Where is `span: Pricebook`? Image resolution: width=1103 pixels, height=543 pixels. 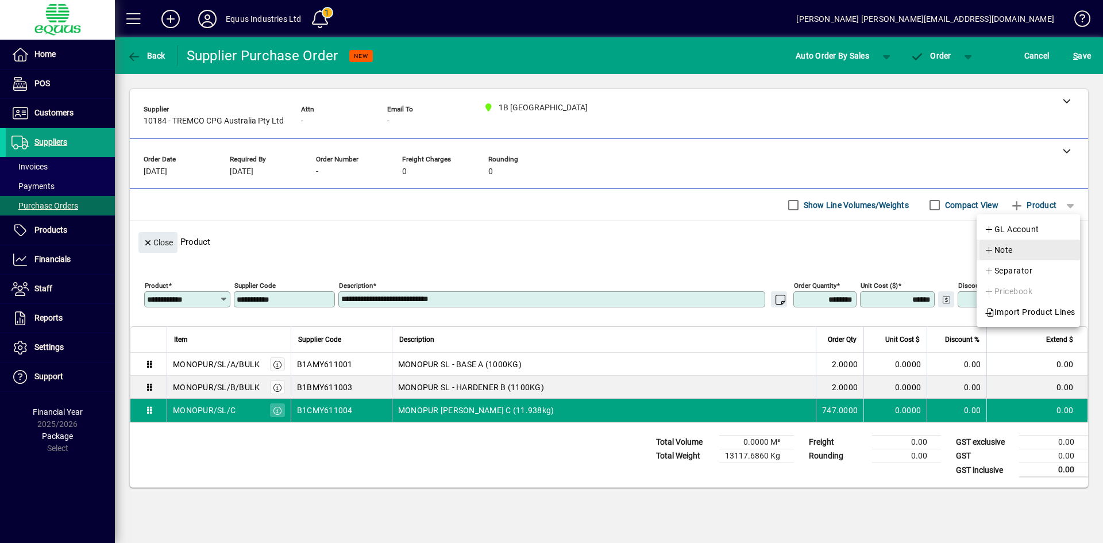
span: Pricebook is located at coordinates (1009, 291).